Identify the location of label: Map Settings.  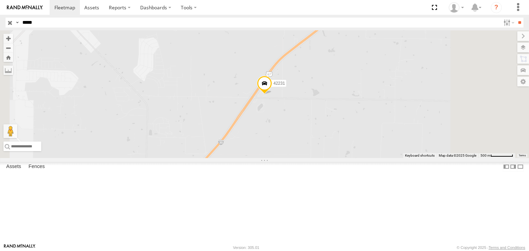
(524, 82).